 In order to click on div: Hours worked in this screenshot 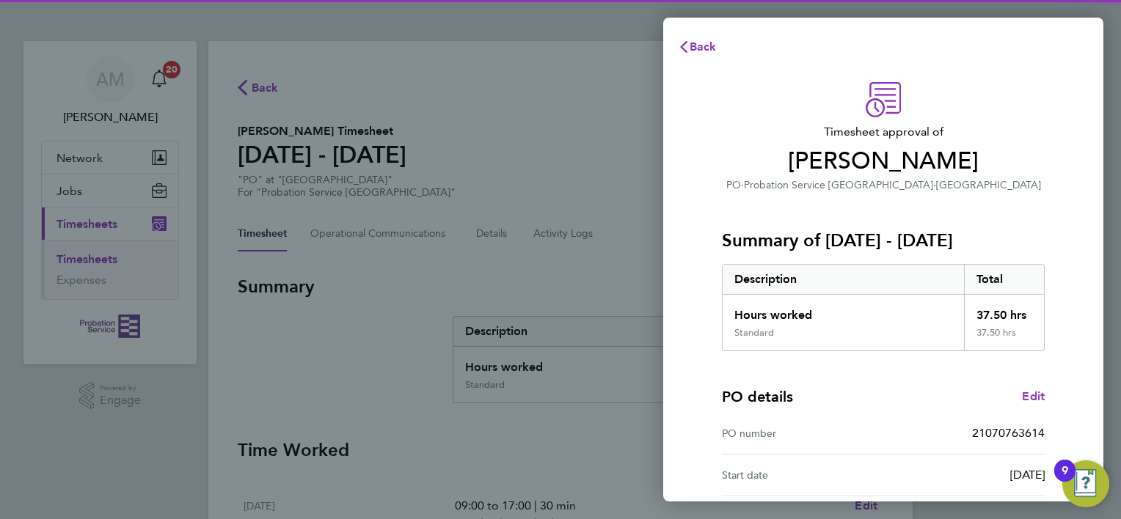, I will do `click(843, 311)`.